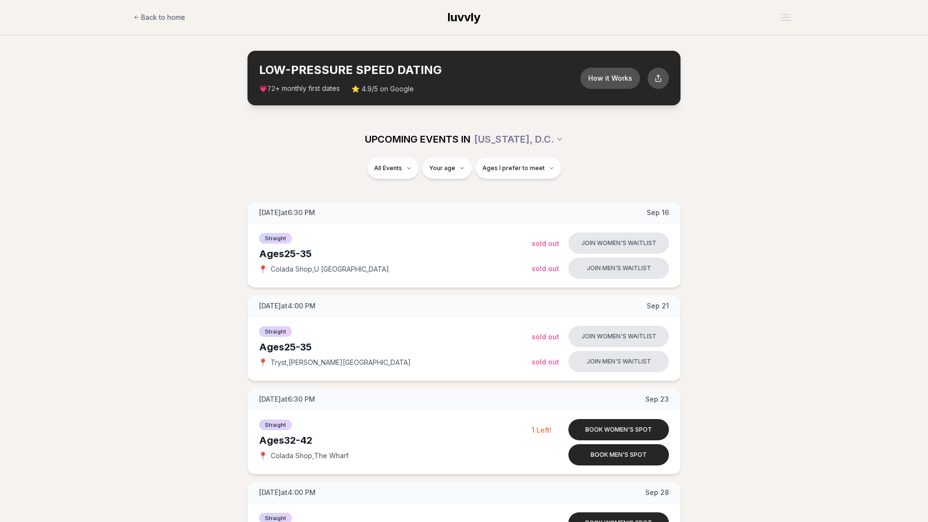  Describe the element at coordinates (299, 88) in the screenshot. I see `span: 💗 + monthly first dates` at that location.